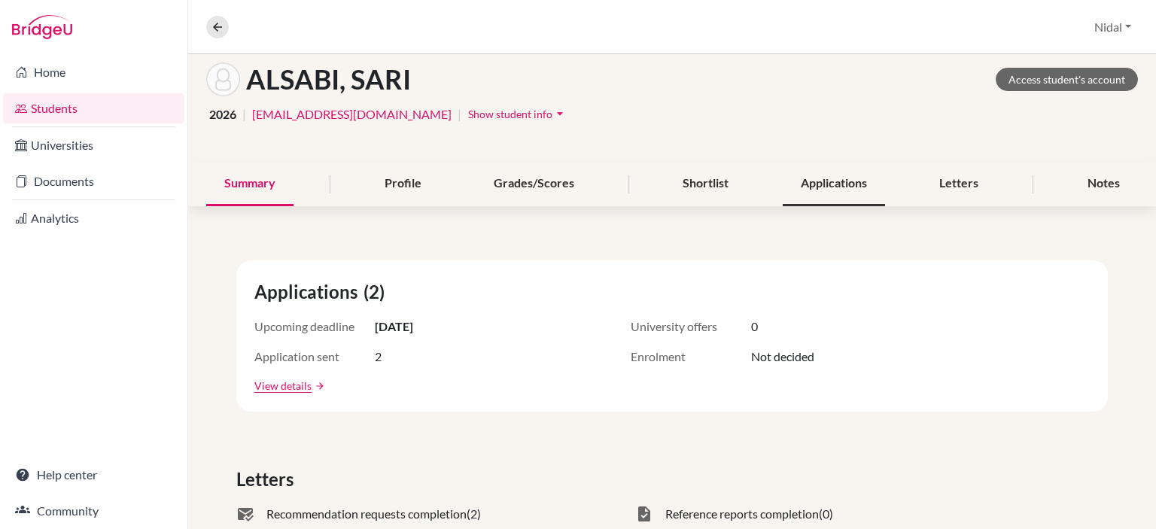  I want to click on span: (0), so click(826, 514).